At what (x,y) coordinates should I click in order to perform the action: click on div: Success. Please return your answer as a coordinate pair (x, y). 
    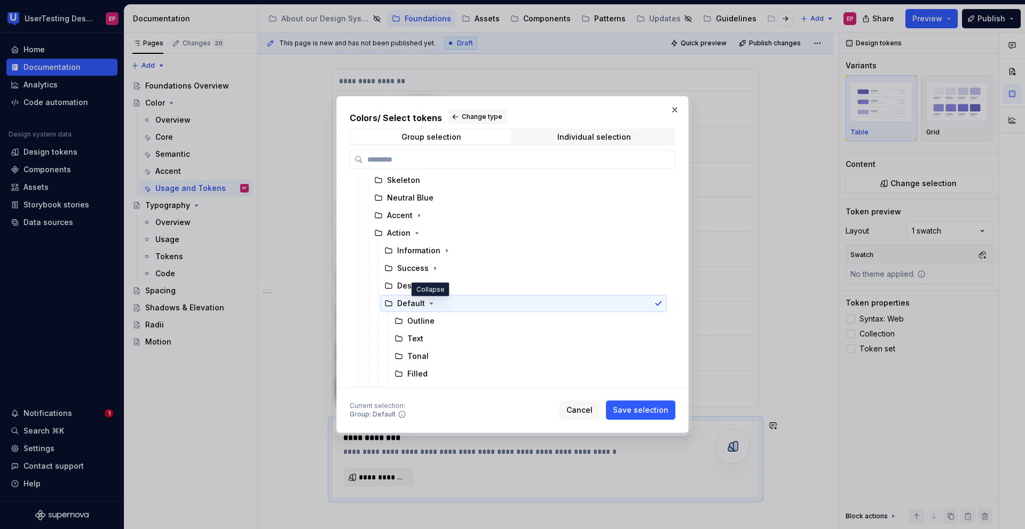
    Looking at the image, I should click on (413, 268).